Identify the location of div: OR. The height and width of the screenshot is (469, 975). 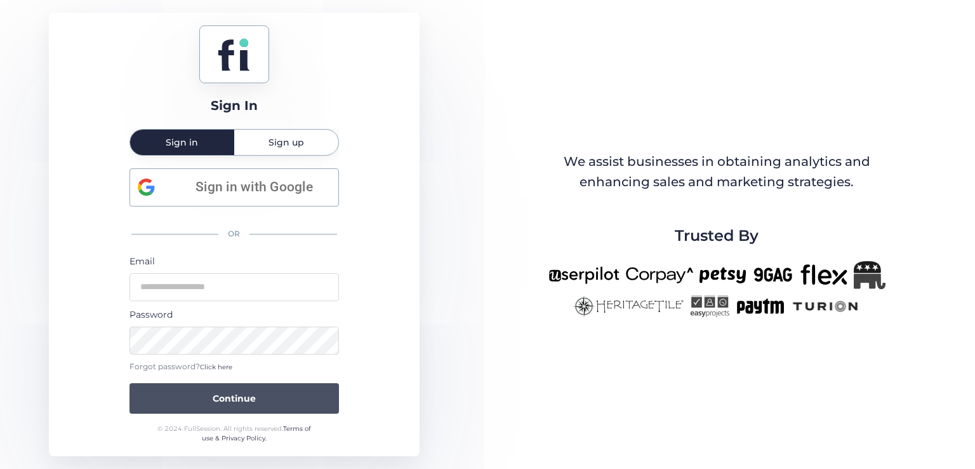
(234, 234).